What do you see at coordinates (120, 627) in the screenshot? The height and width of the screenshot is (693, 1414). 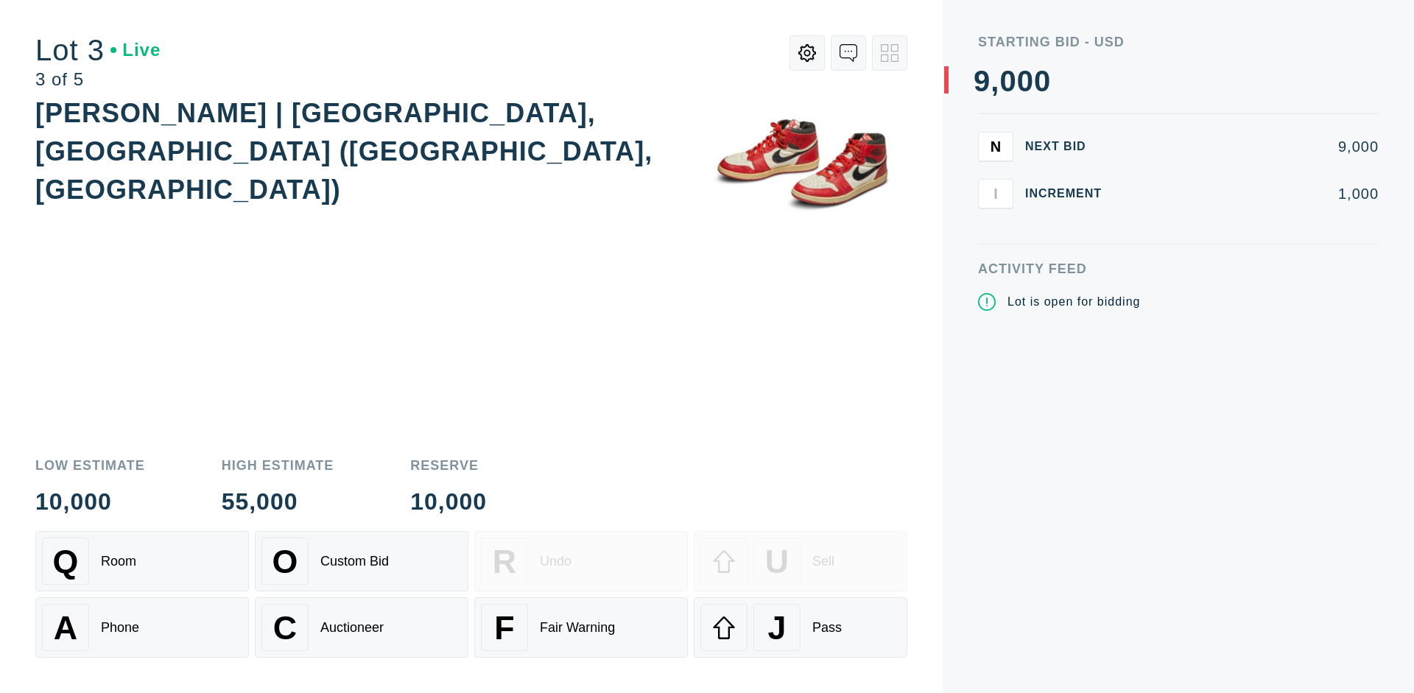 I see `div: Phone` at bounding box center [120, 627].